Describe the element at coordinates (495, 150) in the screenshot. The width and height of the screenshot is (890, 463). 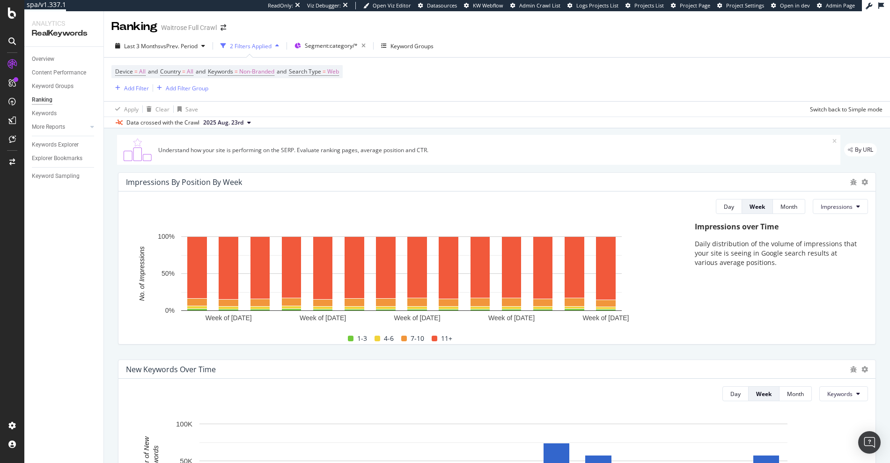
I see `div: Understand how your site is performing on the SERP. Evaluate ranking pages, average position and ...` at that location.